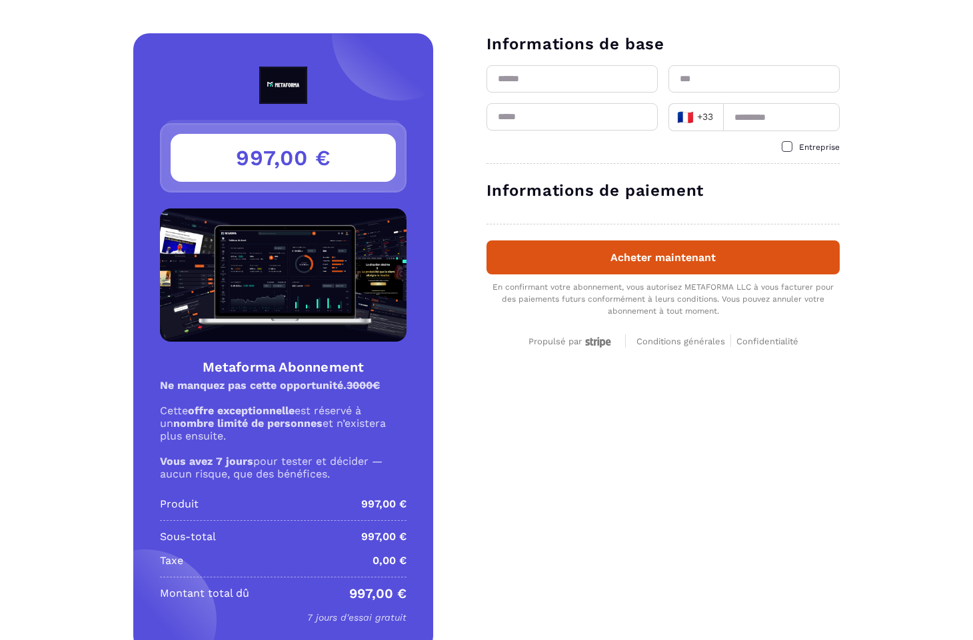  I want to click on p: 0,00 €, so click(389, 561).